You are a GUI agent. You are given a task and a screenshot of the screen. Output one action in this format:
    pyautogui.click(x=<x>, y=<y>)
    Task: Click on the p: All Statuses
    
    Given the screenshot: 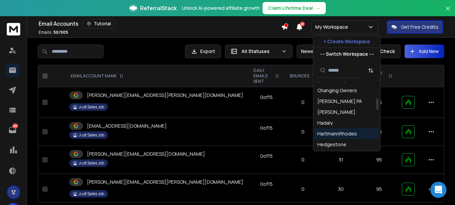 What is the action you would take?
    pyautogui.click(x=260, y=51)
    